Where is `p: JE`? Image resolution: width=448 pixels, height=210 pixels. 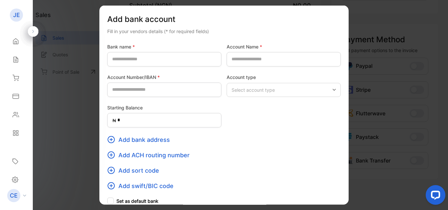
p: JE is located at coordinates (16, 15).